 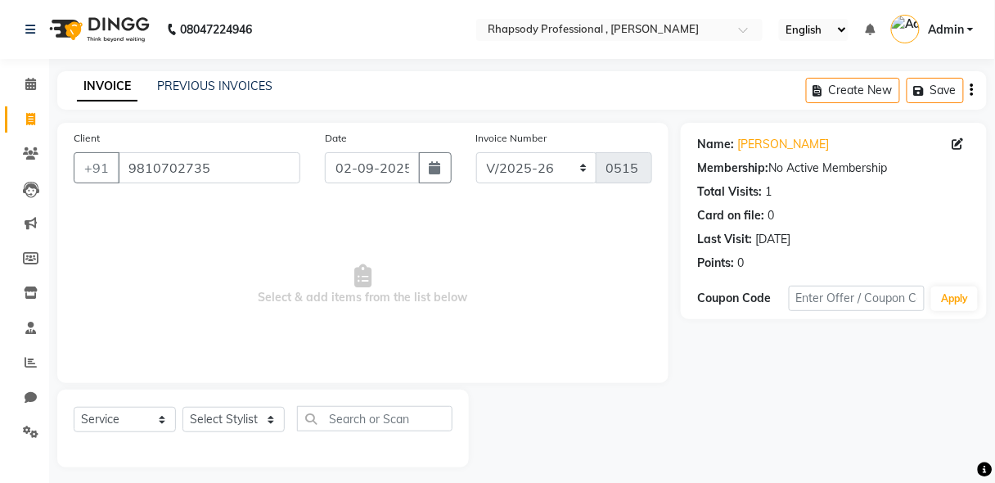 I want to click on button: Save, so click(x=935, y=90).